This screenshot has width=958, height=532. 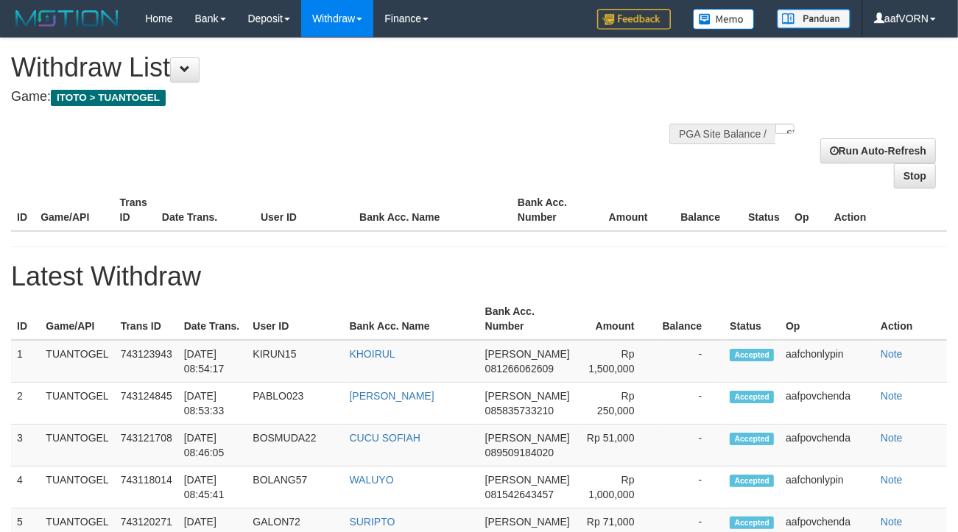 What do you see at coordinates (25, 487) in the screenshot?
I see `td: 4` at bounding box center [25, 487].